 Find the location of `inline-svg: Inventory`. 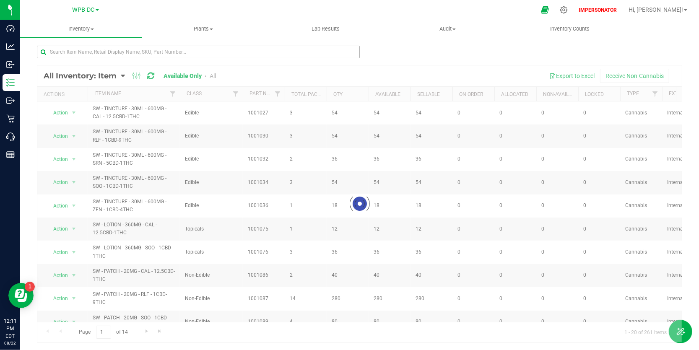

inline-svg: Inventory is located at coordinates (10, 83).